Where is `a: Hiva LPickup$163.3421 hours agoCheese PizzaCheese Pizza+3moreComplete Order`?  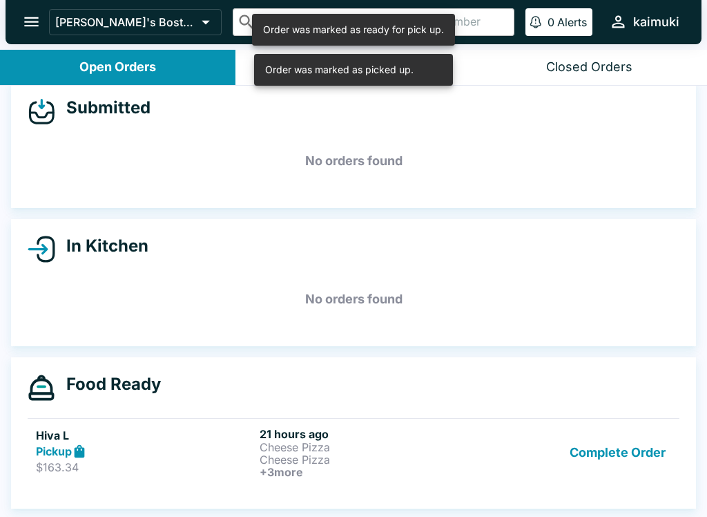
a: Hiva LPickup$163.3421 hours agoCheese PizzaCheese Pizza+3moreComplete Order is located at coordinates (354, 452).